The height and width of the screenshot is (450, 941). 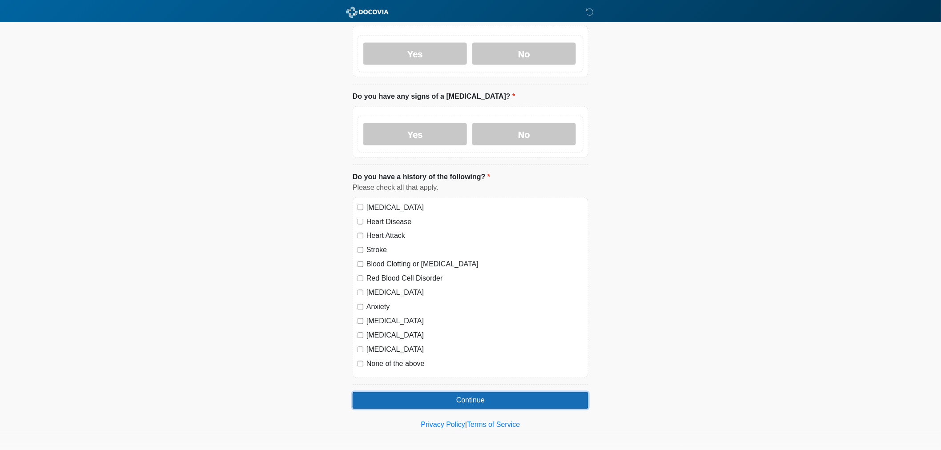 What do you see at coordinates (421, 177) in the screenshot?
I see `label: Do you have a history of the following?` at bounding box center [421, 177].